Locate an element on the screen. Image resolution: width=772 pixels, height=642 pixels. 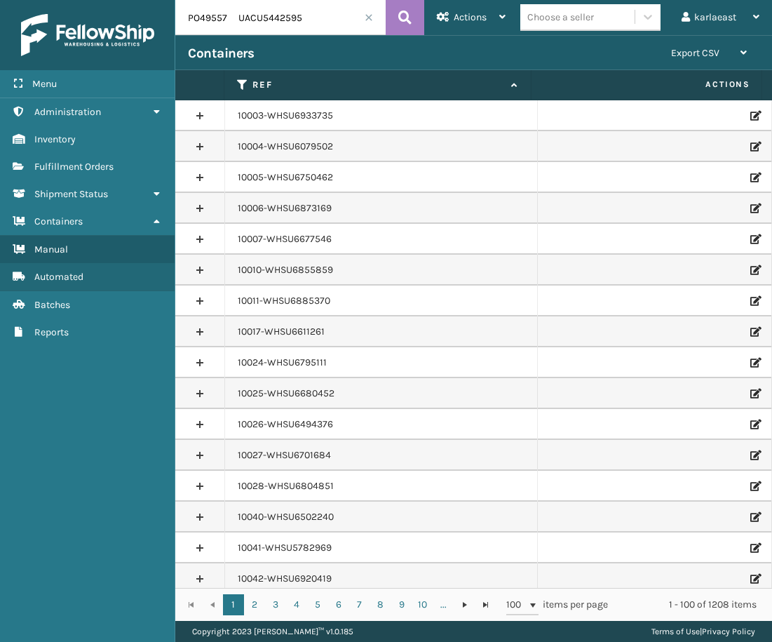
a: 1 is located at coordinates (234, 604).